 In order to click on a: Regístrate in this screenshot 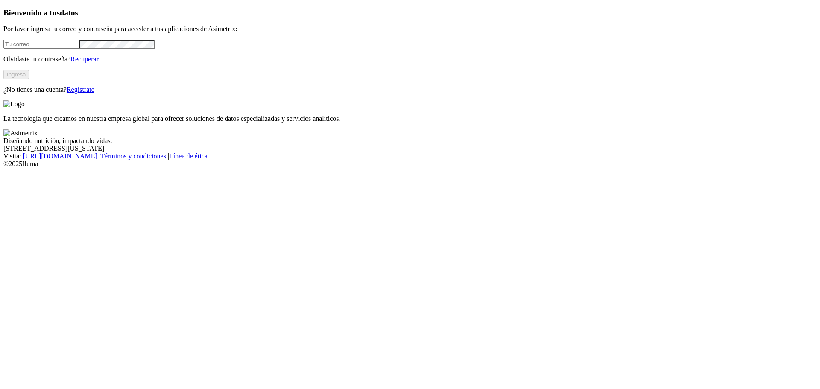, I will do `click(80, 89)`.